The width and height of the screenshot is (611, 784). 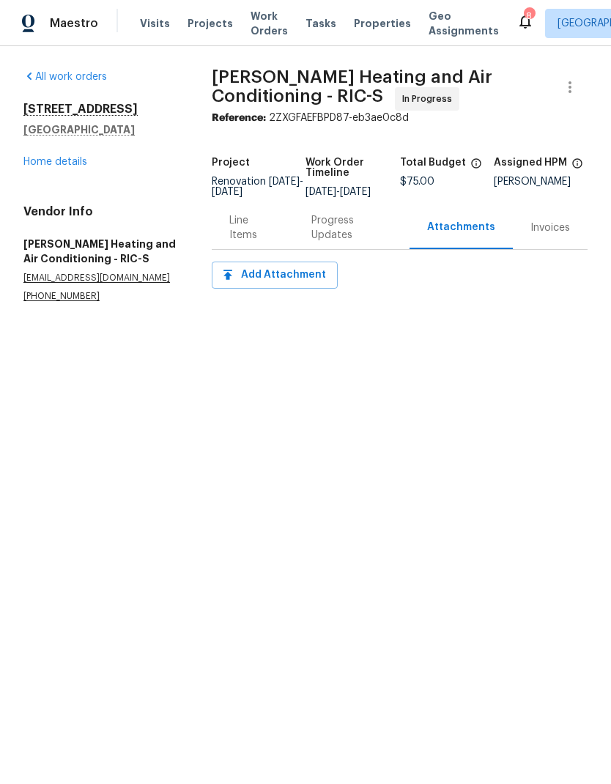 What do you see at coordinates (383, 23) in the screenshot?
I see `span: Properties` at bounding box center [383, 23].